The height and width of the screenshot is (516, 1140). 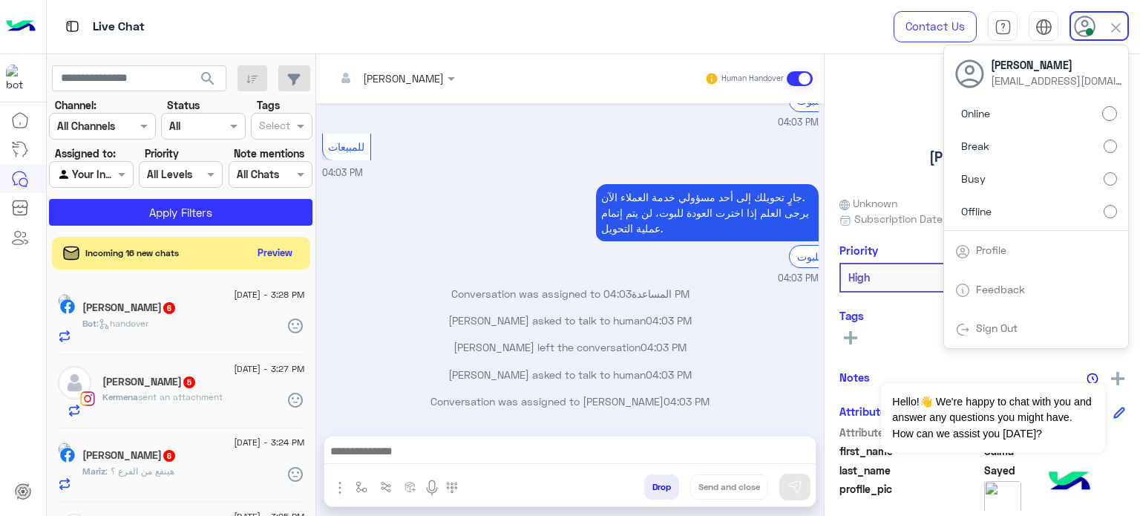 What do you see at coordinates (273, 127) in the screenshot?
I see `div: Select` at bounding box center [273, 127].